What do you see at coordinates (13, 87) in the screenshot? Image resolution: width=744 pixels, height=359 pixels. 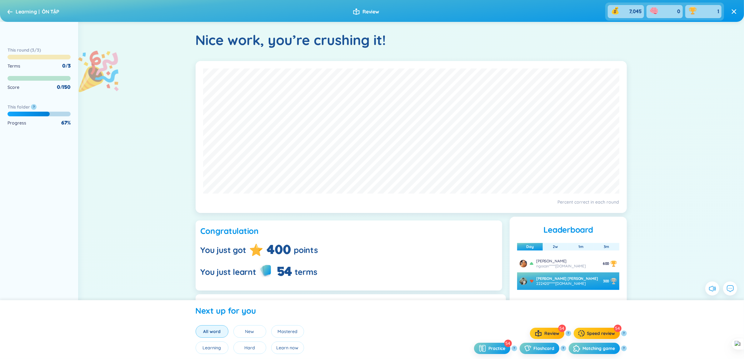 I see `div: Score` at bounding box center [13, 87].